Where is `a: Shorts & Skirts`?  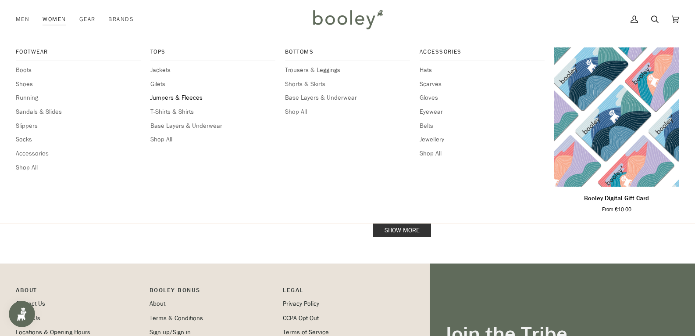
a: Shorts & Skirts is located at coordinates (347, 84).